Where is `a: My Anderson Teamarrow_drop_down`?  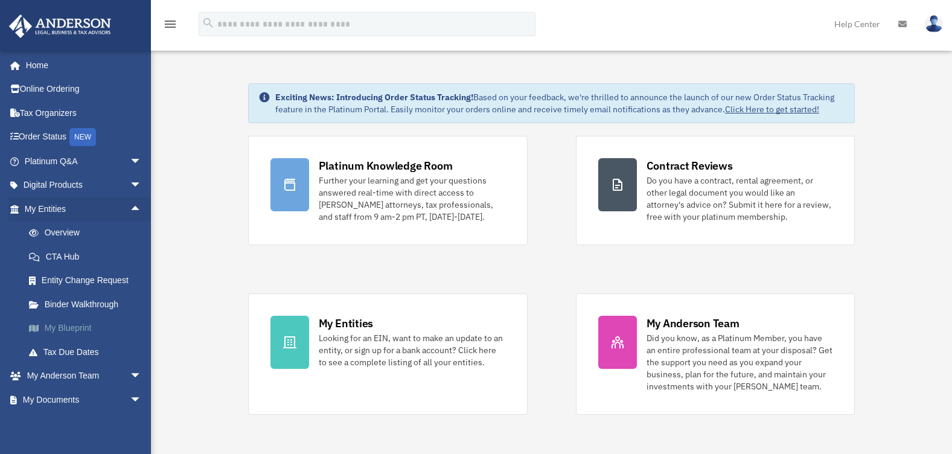 a: My Anderson Teamarrow_drop_down is located at coordinates (84, 376).